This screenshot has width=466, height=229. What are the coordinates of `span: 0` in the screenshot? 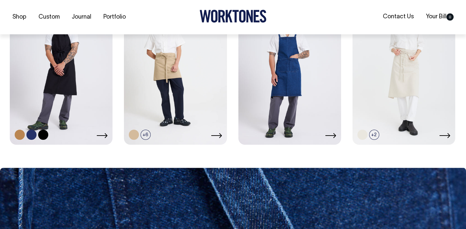 It's located at (450, 17).